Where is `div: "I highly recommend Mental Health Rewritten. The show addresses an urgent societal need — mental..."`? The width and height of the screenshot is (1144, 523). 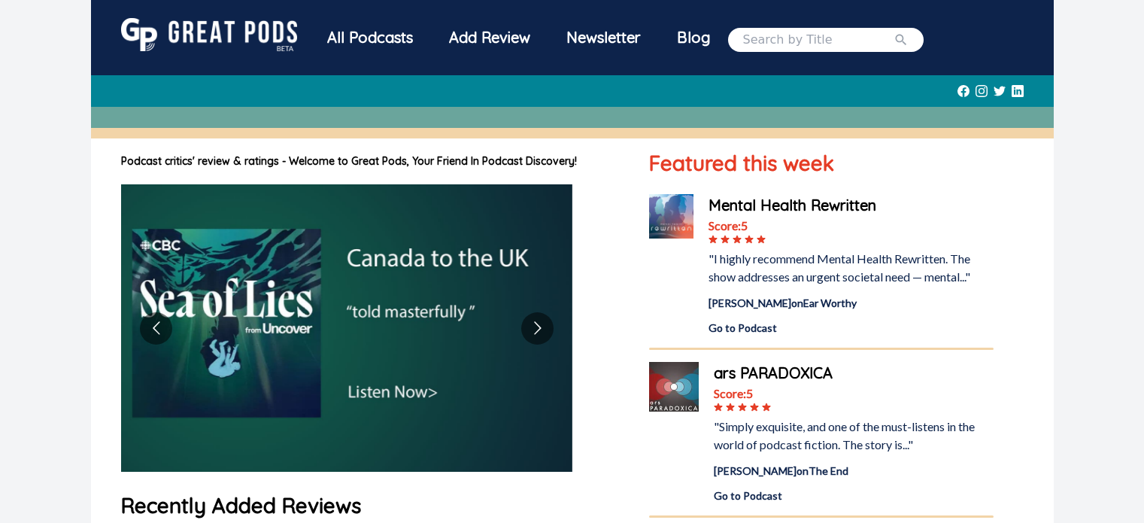 div: "I highly recommend Mental Health Rewritten. The show addresses an urgent societal need — mental..." is located at coordinates (850, 268).